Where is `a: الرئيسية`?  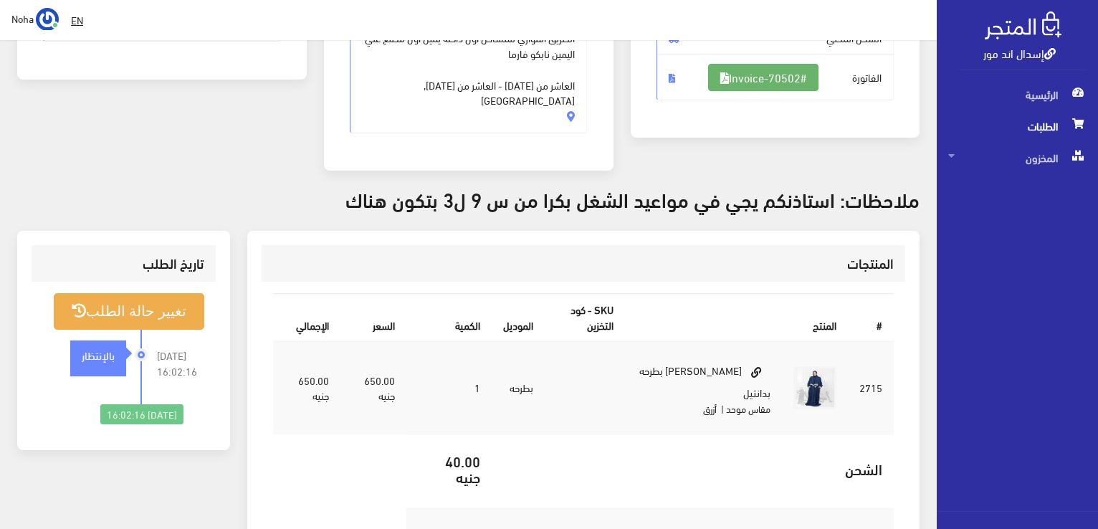
a: الرئيسية is located at coordinates (1017, 95).